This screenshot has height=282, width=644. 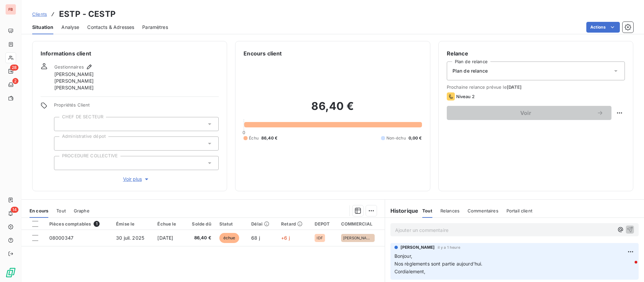 What do you see at coordinates (333, 109) in the screenshot?
I see `h2: 86,40 €` at bounding box center [333, 109].